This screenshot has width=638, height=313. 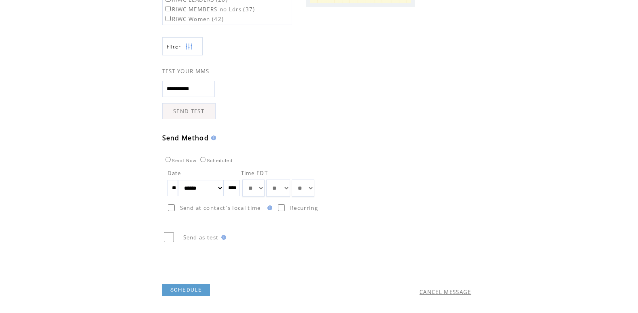 I want to click on span: Send at contact`s local time, so click(x=220, y=208).